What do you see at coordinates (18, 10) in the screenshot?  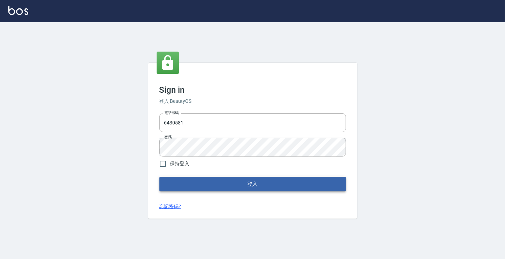 I see `img: Logo` at bounding box center [18, 10].